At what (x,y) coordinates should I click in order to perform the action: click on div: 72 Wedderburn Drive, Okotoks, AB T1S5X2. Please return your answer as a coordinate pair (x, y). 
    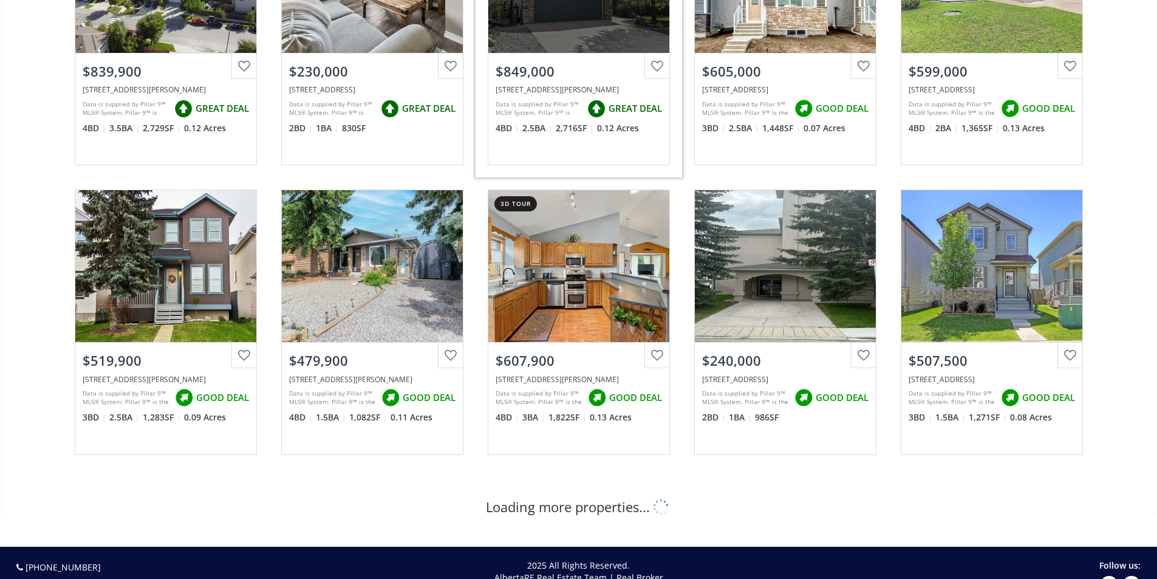
    Looking at the image, I should click on (786, 89).